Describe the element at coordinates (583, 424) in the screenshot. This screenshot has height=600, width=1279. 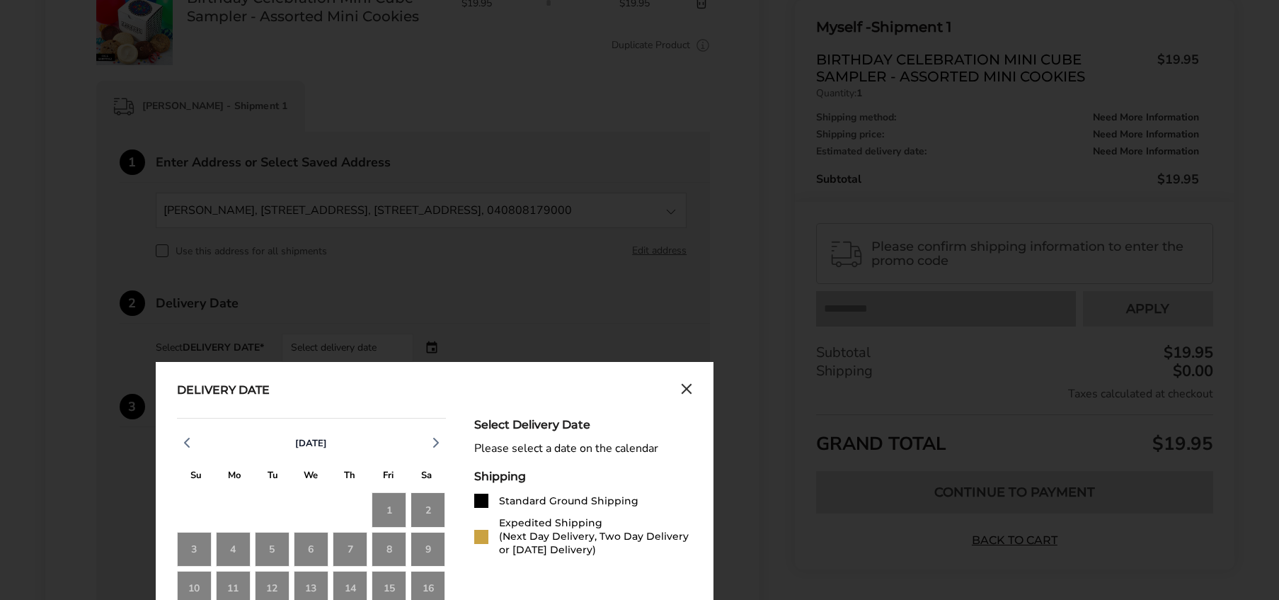
I see `div: Select Delivery Date` at that location.